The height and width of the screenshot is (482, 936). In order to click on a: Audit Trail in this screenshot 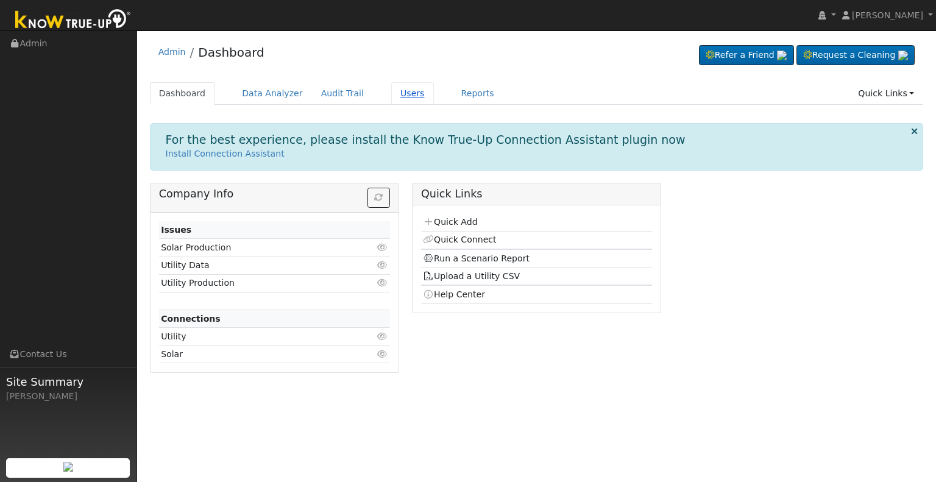, I will do `click(342, 93)`.